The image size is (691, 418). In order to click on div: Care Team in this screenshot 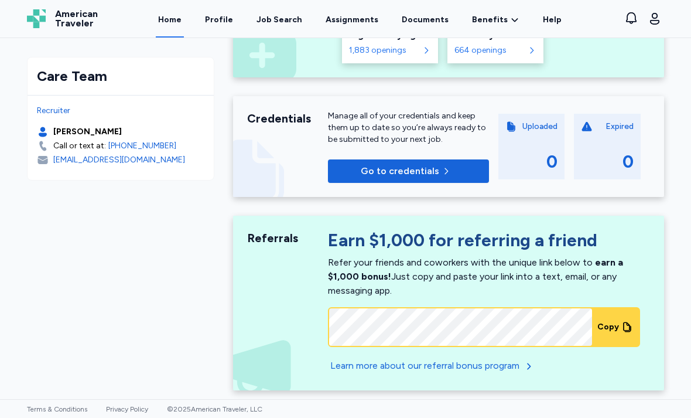, I will do `click(121, 76)`.